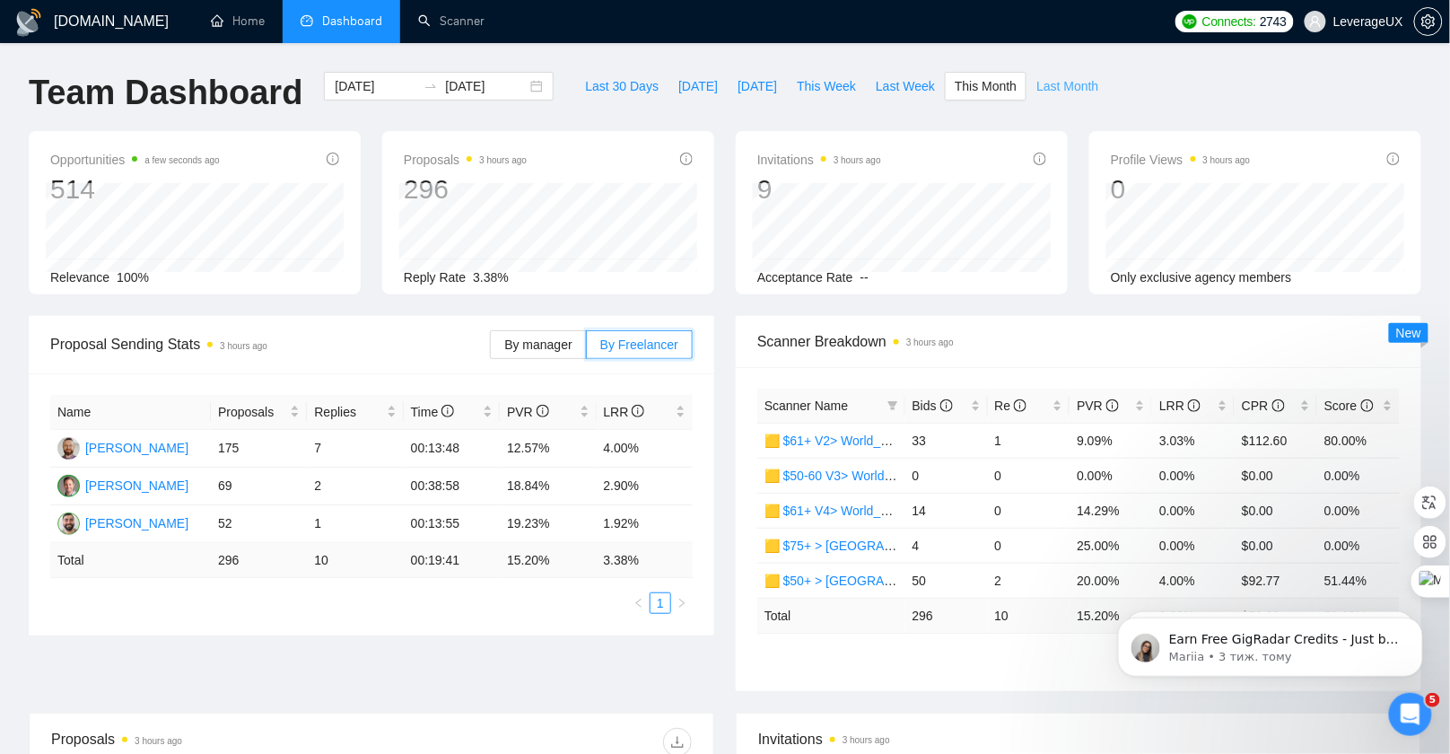 The image size is (1450, 754). Describe the element at coordinates (644, 524) in the screenshot. I see `td: 1.92%` at that location.